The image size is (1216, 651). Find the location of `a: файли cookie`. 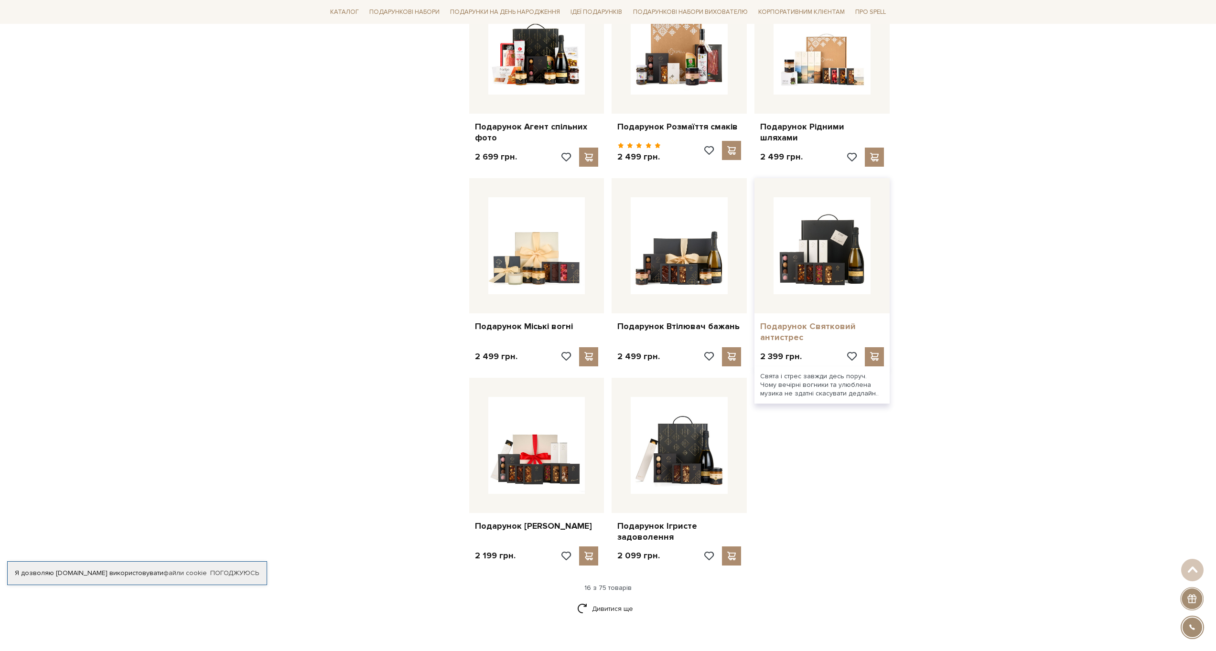

a: файли cookie is located at coordinates (185, 573).